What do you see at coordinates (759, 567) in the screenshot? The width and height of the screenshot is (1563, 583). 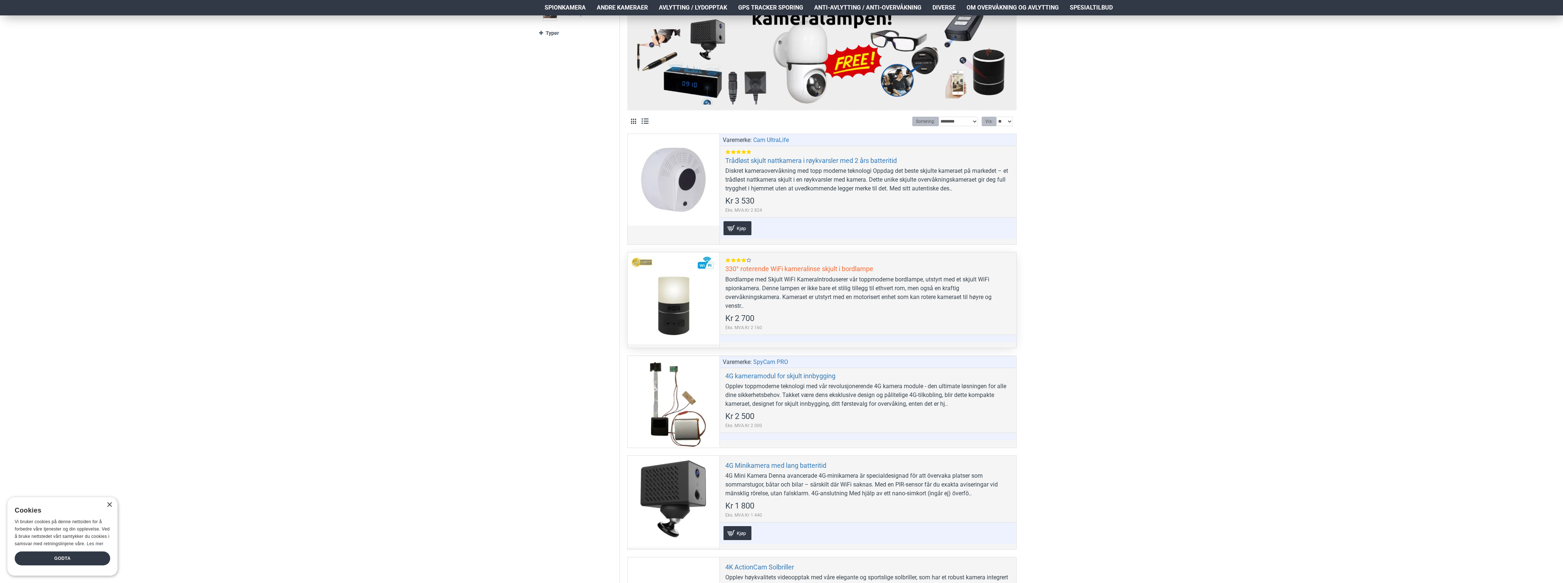 I see `a: 4K ActionCam Solbriller` at bounding box center [759, 567].